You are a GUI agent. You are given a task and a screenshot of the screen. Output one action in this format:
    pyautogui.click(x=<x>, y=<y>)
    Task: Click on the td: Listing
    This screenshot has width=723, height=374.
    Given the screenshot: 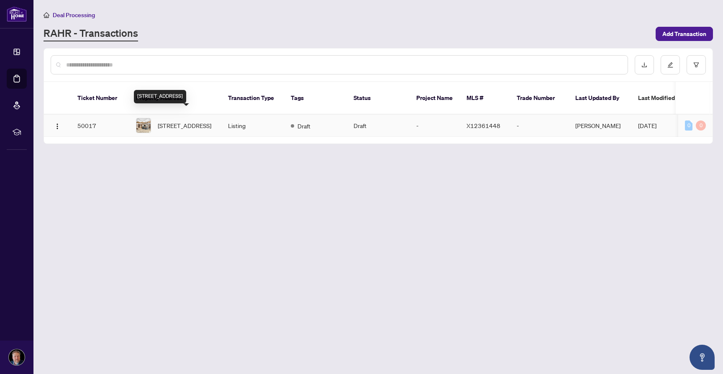 What is the action you would take?
    pyautogui.click(x=253, y=126)
    